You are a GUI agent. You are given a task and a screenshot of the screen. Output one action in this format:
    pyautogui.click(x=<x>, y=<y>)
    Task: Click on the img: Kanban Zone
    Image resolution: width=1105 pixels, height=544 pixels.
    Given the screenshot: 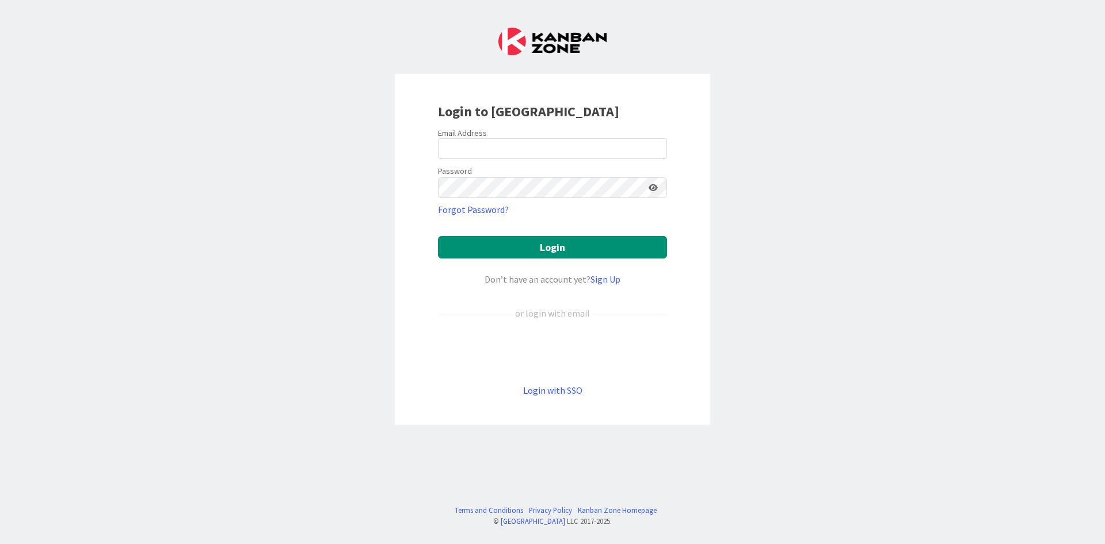 What is the action you would take?
    pyautogui.click(x=552, y=41)
    